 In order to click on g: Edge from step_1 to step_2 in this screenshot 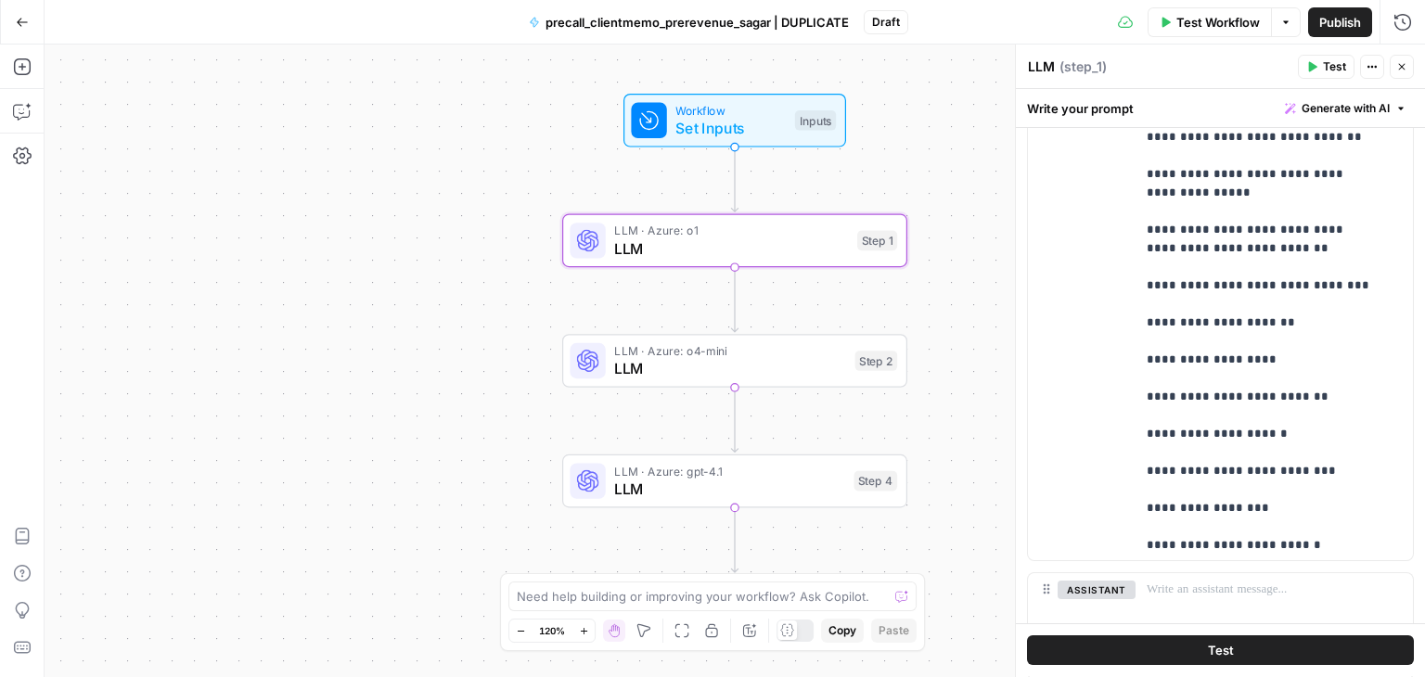, I will do `click(734, 300)`.